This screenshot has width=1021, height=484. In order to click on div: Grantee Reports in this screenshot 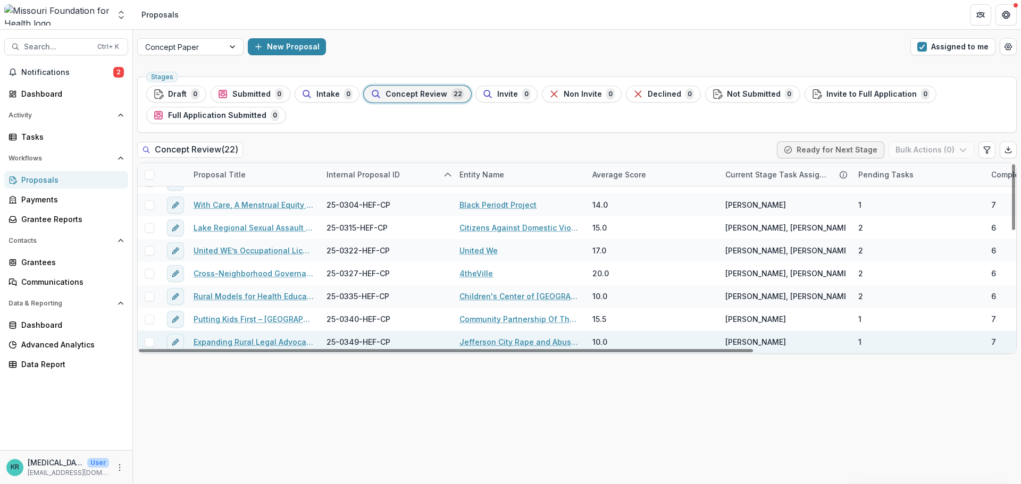, I will do `click(70, 219)`.